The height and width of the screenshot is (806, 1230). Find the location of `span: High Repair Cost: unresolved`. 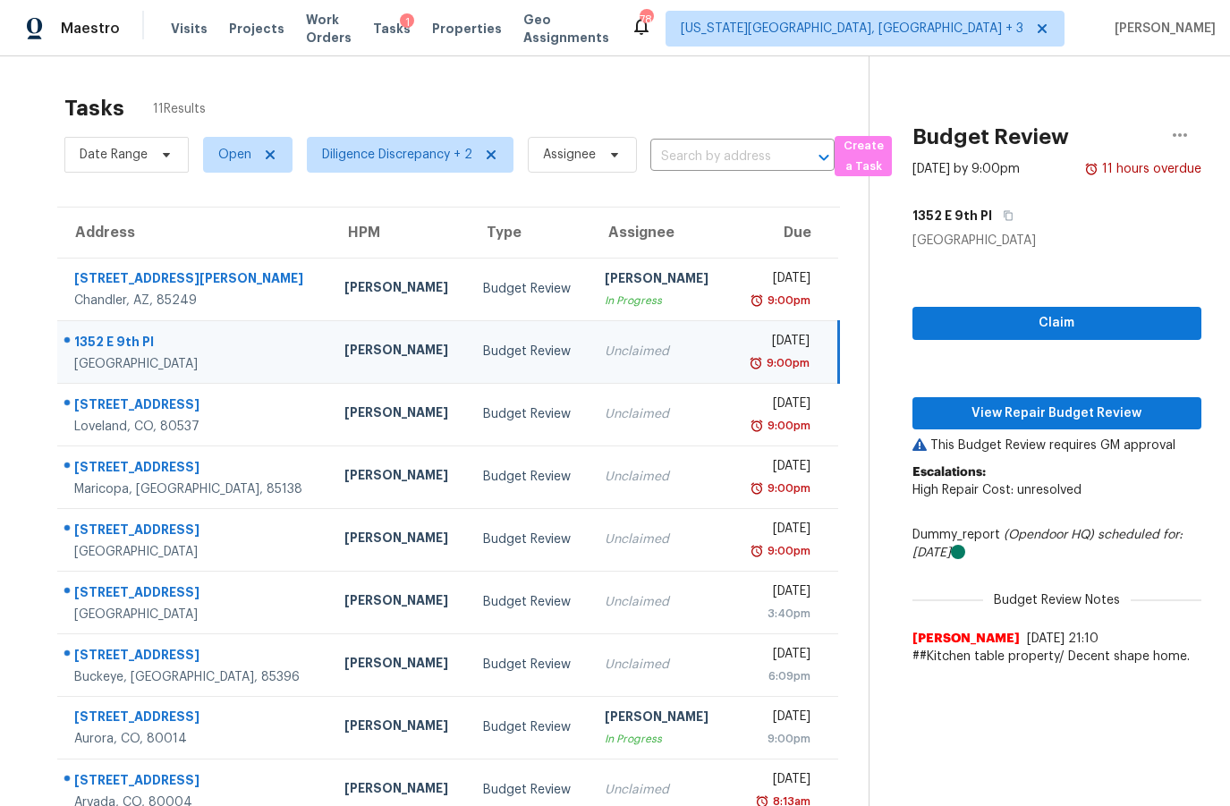

span: High Repair Cost: unresolved is located at coordinates (996, 490).